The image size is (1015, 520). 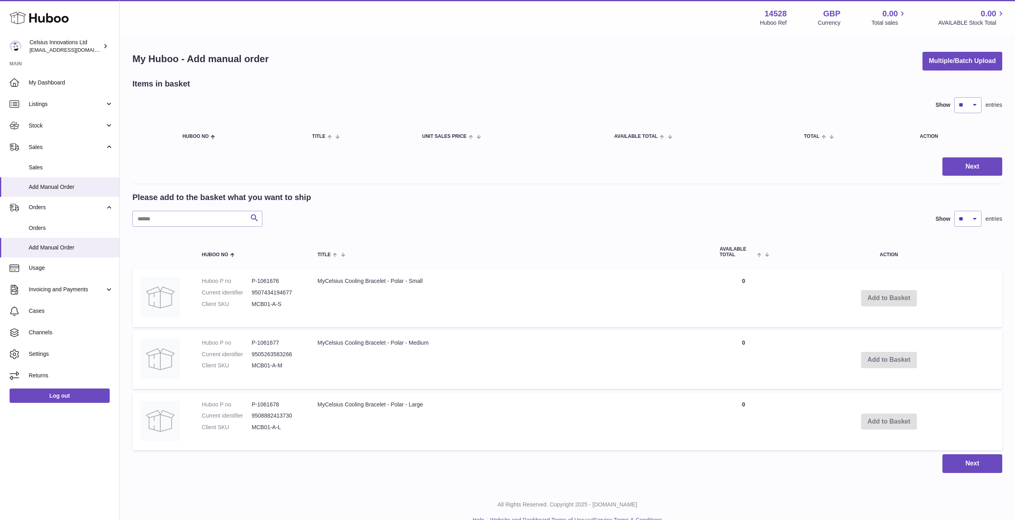 What do you see at coordinates (775, 14) in the screenshot?
I see `strong: 14528` at bounding box center [775, 14].